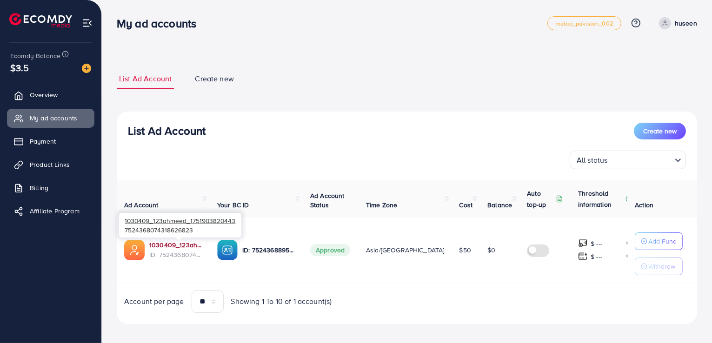 The image size is (712, 343). What do you see at coordinates (491, 250) in the screenshot?
I see `span: $0` at bounding box center [491, 250].